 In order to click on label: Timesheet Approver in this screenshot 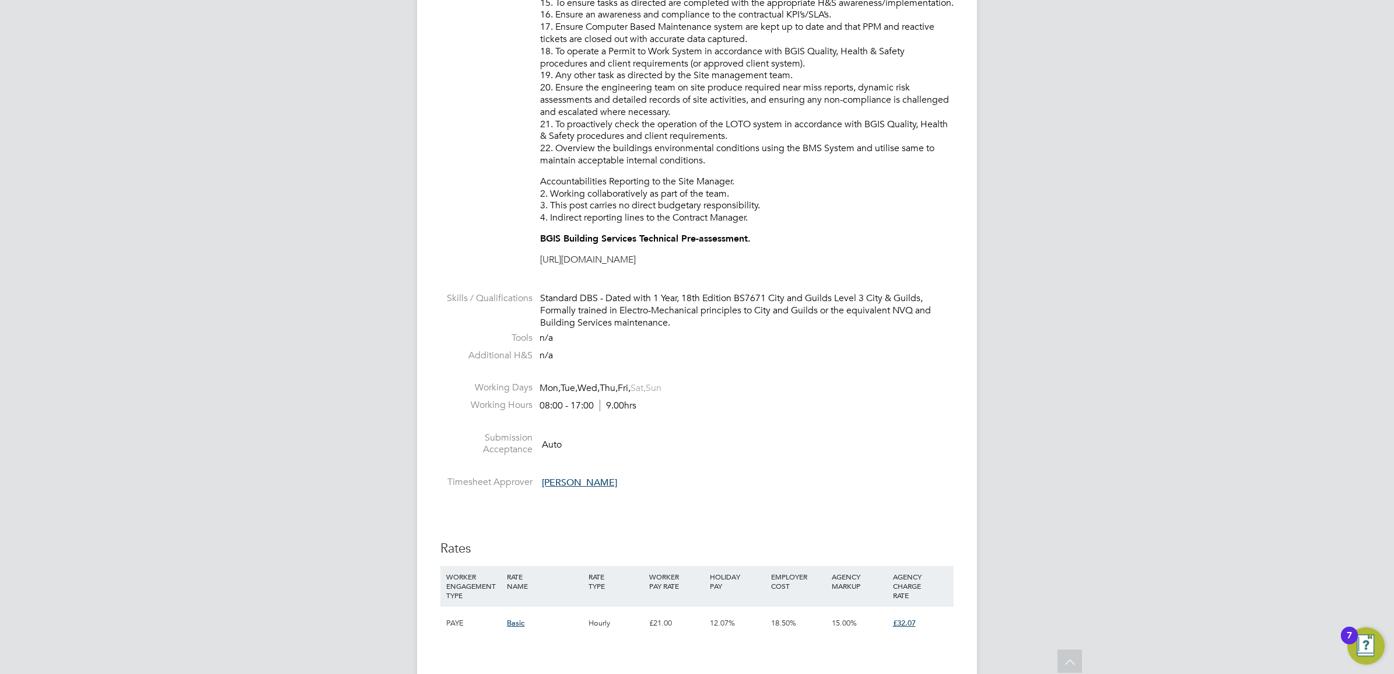, I will do `click(486, 482)`.